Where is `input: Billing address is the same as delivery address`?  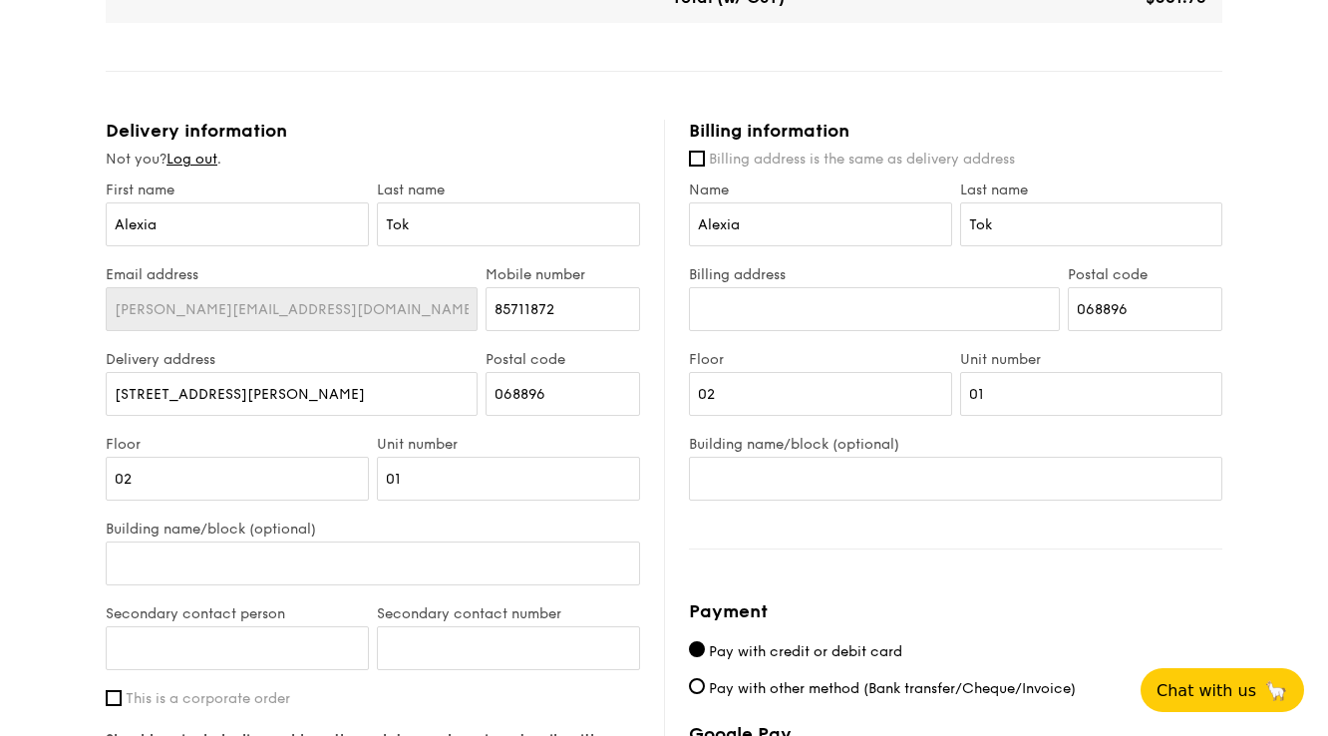 input: Billing address is the same as delivery address is located at coordinates (697, 159).